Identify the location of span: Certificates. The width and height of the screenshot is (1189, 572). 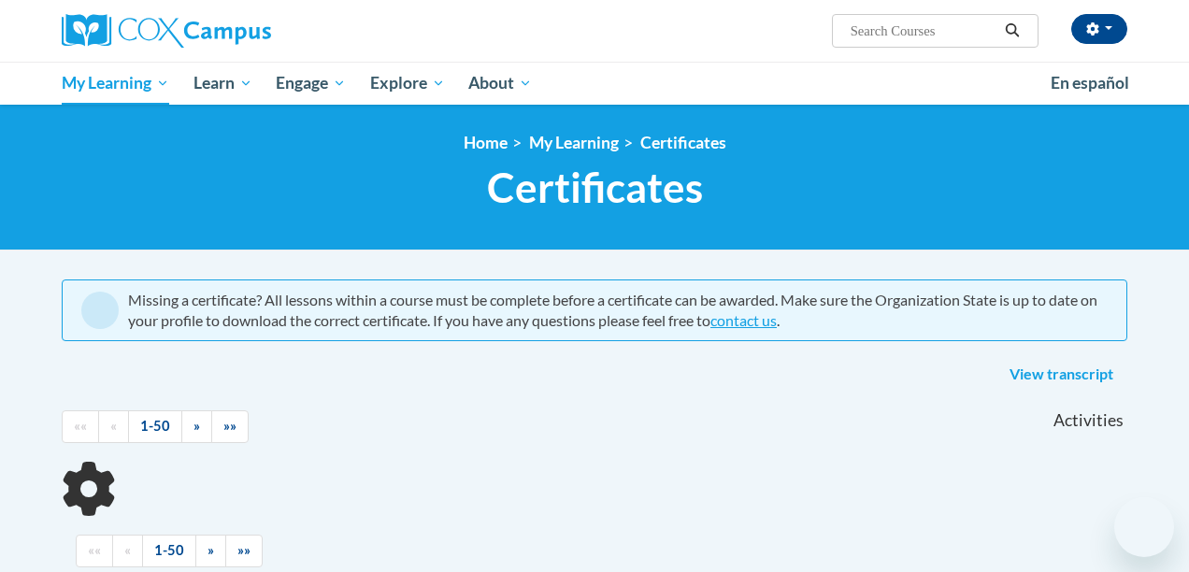
(595, 187).